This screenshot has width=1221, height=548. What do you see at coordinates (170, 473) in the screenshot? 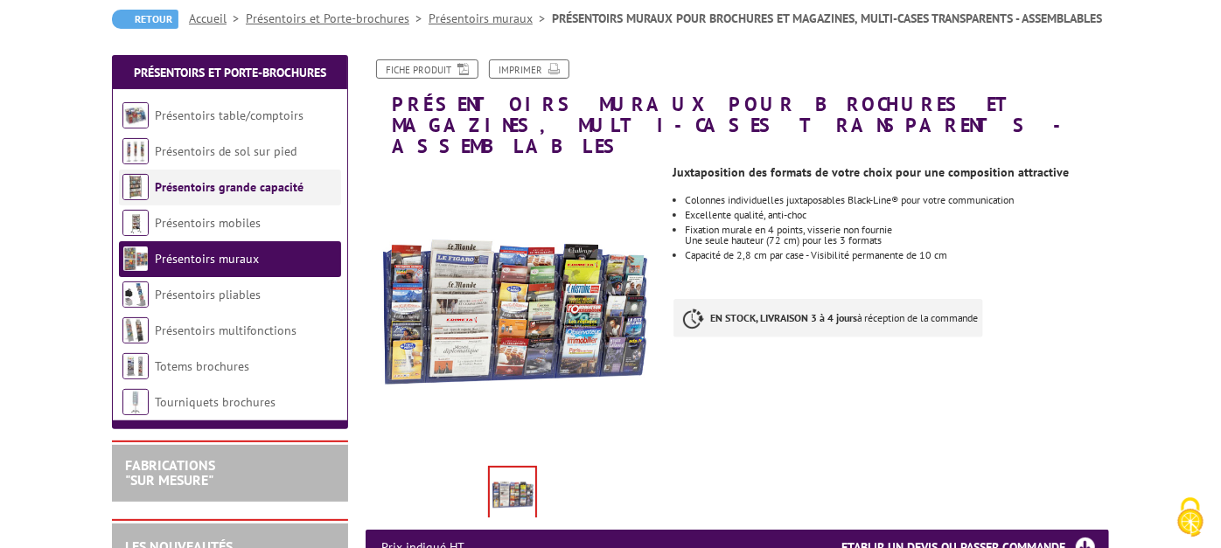
I see `a: FABRICATIONS"Sur Mesure"` at bounding box center [170, 473].